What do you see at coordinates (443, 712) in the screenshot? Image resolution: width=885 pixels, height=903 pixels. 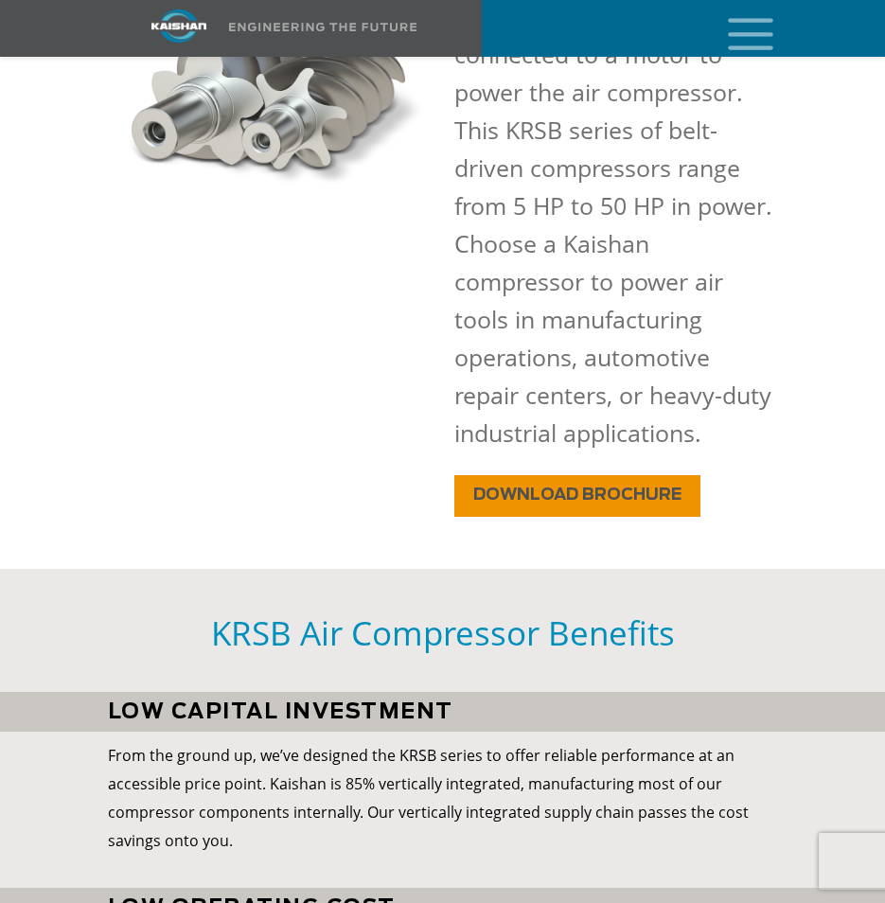 I see `h5: Low Capital Investment` at bounding box center [443, 712].